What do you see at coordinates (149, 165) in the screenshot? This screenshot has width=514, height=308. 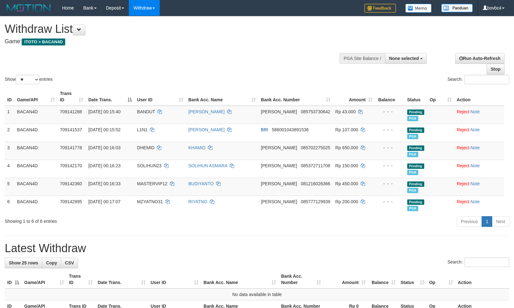 I see `span: SOLIHUN23` at bounding box center [149, 165].